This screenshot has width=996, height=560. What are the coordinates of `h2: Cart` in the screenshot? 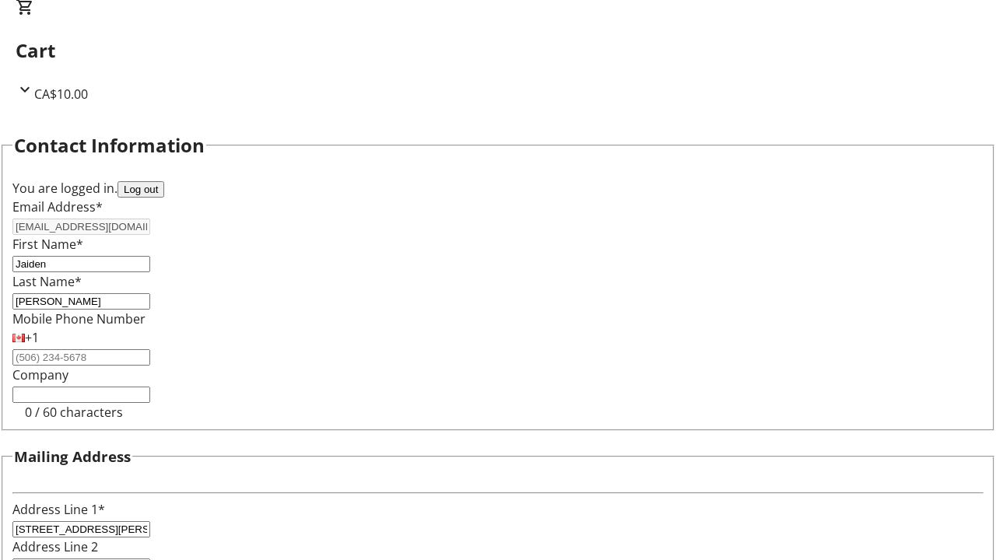 It's located at (498, 51).